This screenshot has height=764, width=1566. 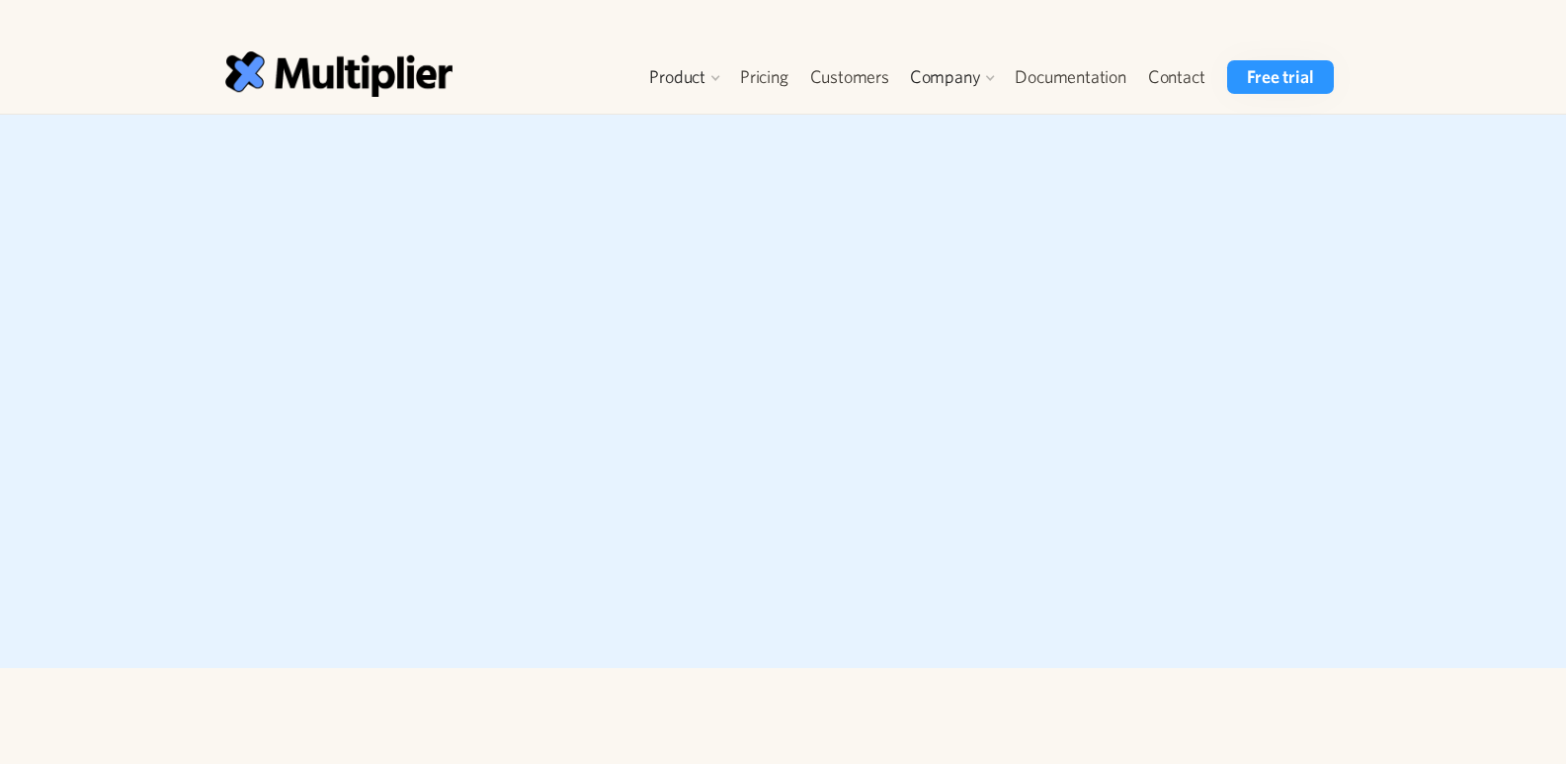 I want to click on a: Pricing, so click(x=764, y=77).